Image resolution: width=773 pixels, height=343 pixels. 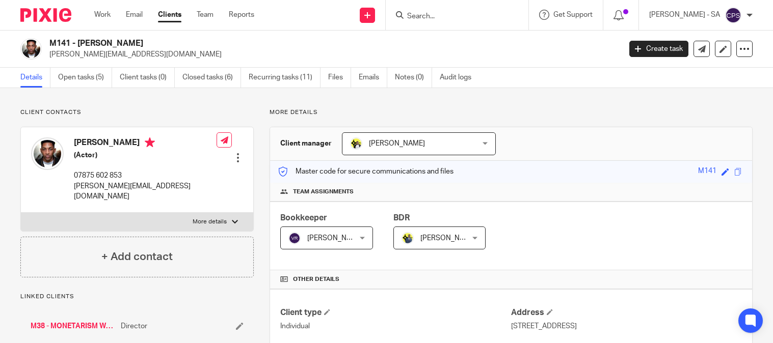 What do you see at coordinates (211, 77) in the screenshot?
I see `a: Closed tasks (6)` at bounding box center [211, 77].